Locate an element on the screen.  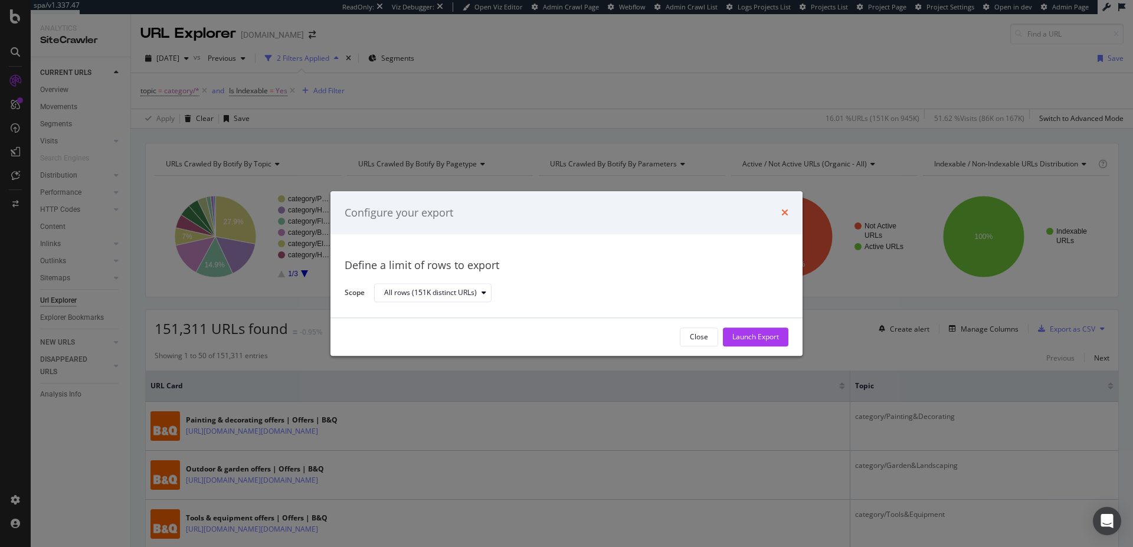
div: times is located at coordinates (785, 213).